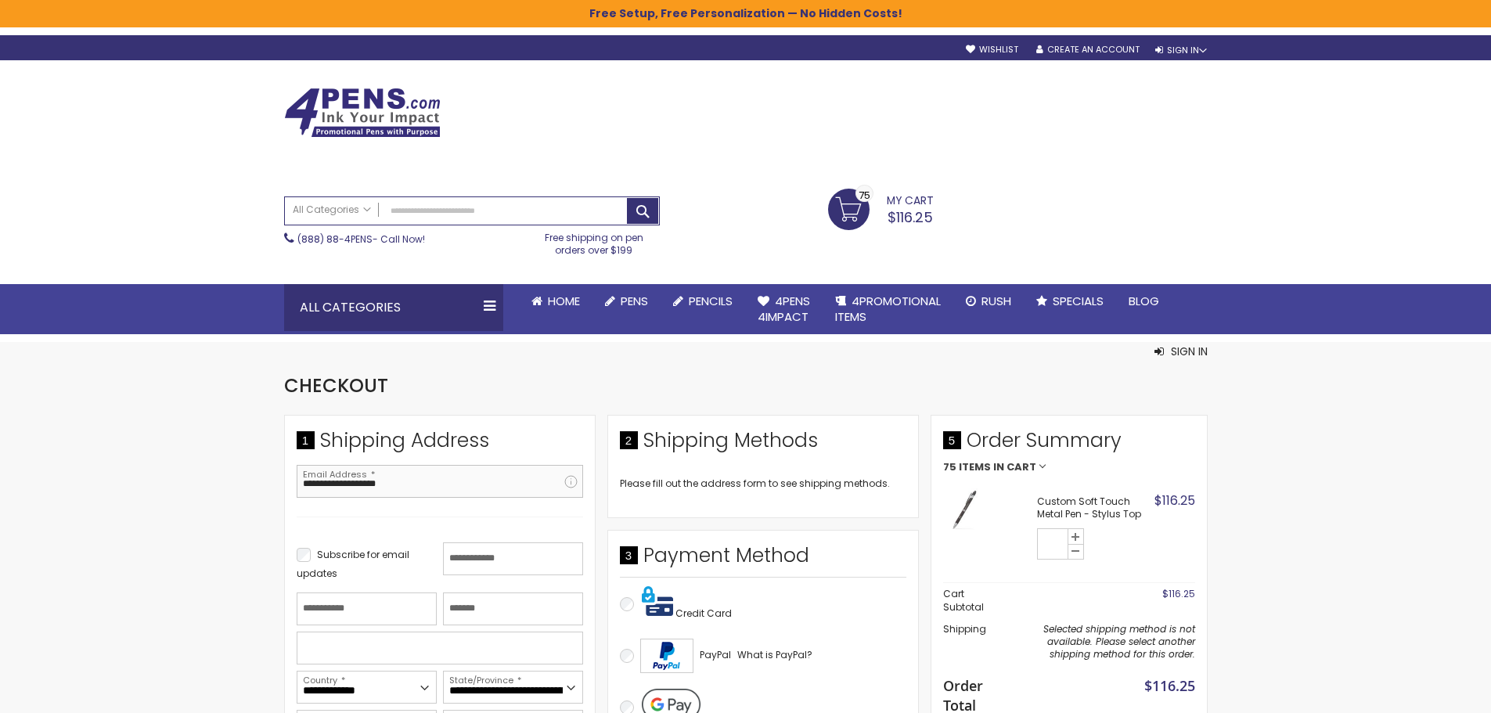 The height and width of the screenshot is (713, 1491). Describe the element at coordinates (703, 301) in the screenshot. I see `a: Pencils` at that location.